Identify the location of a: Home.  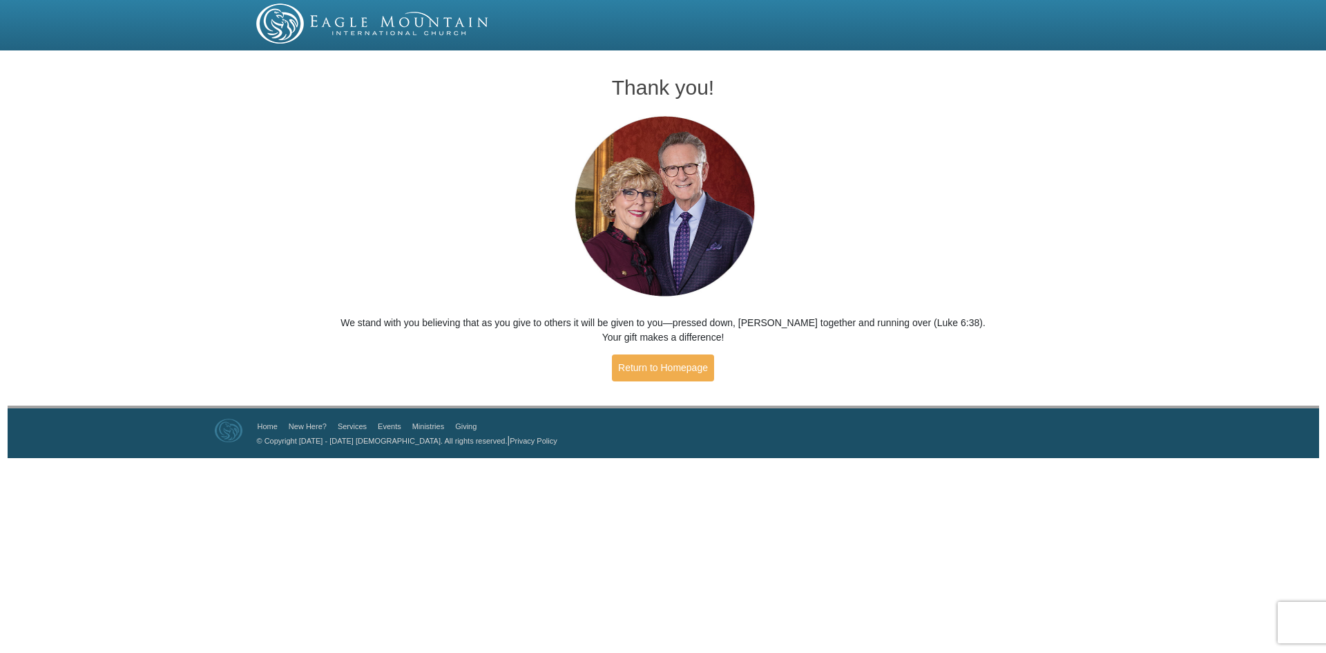
(267, 426).